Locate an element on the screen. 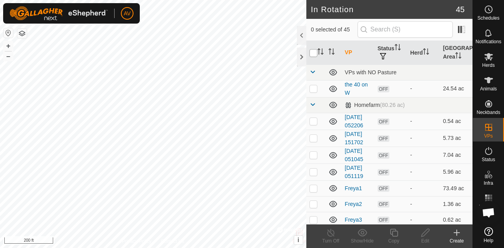  td: 24.54 ac is located at coordinates (456, 89).